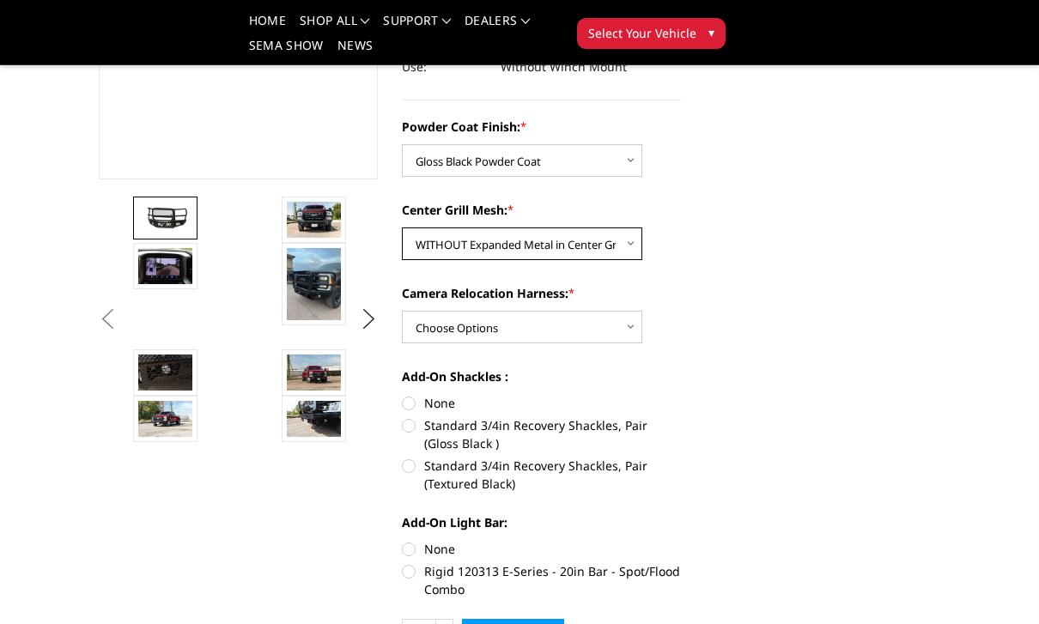 Image resolution: width=1039 pixels, height=624 pixels. What do you see at coordinates (541, 376) in the screenshot?
I see `label: Add-On Shackles :` at bounding box center [541, 376].